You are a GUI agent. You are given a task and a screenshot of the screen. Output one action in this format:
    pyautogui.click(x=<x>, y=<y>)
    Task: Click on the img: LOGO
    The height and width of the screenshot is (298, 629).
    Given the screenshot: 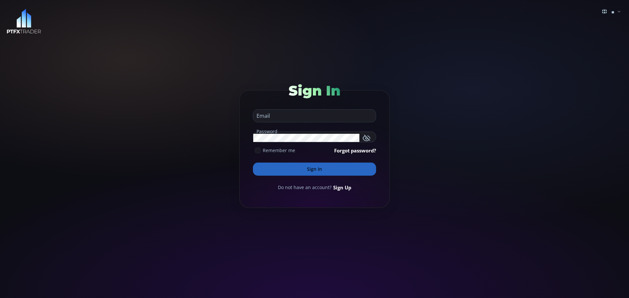 What is the action you would take?
    pyautogui.click(x=24, y=21)
    